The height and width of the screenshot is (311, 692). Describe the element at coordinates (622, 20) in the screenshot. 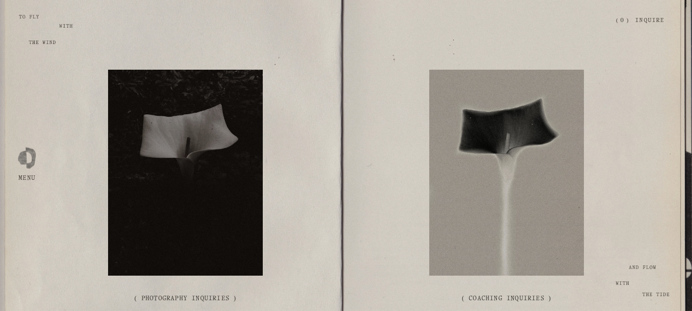

I see `a: 0 items in cart` at that location.